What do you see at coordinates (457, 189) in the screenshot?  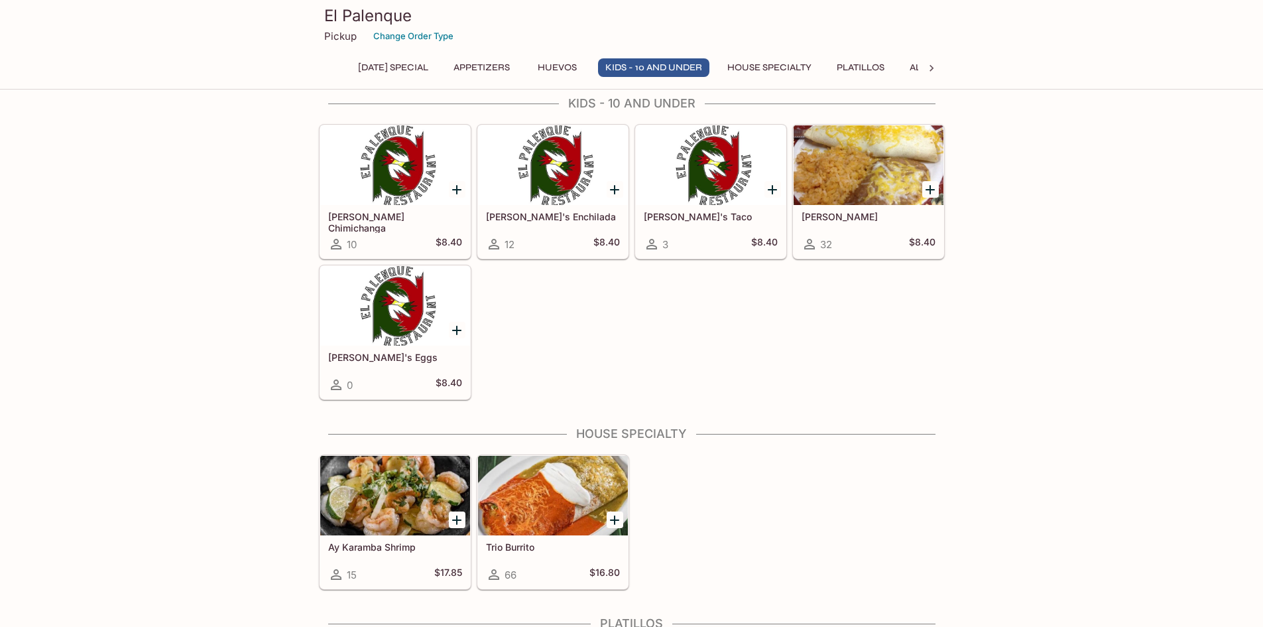 I see `button: Add Zander's Chimichanga` at bounding box center [457, 189].